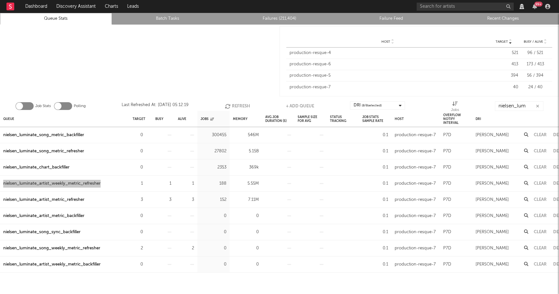  What do you see at coordinates (237, 106) in the screenshot?
I see `button: Refresh` at bounding box center [237, 106].